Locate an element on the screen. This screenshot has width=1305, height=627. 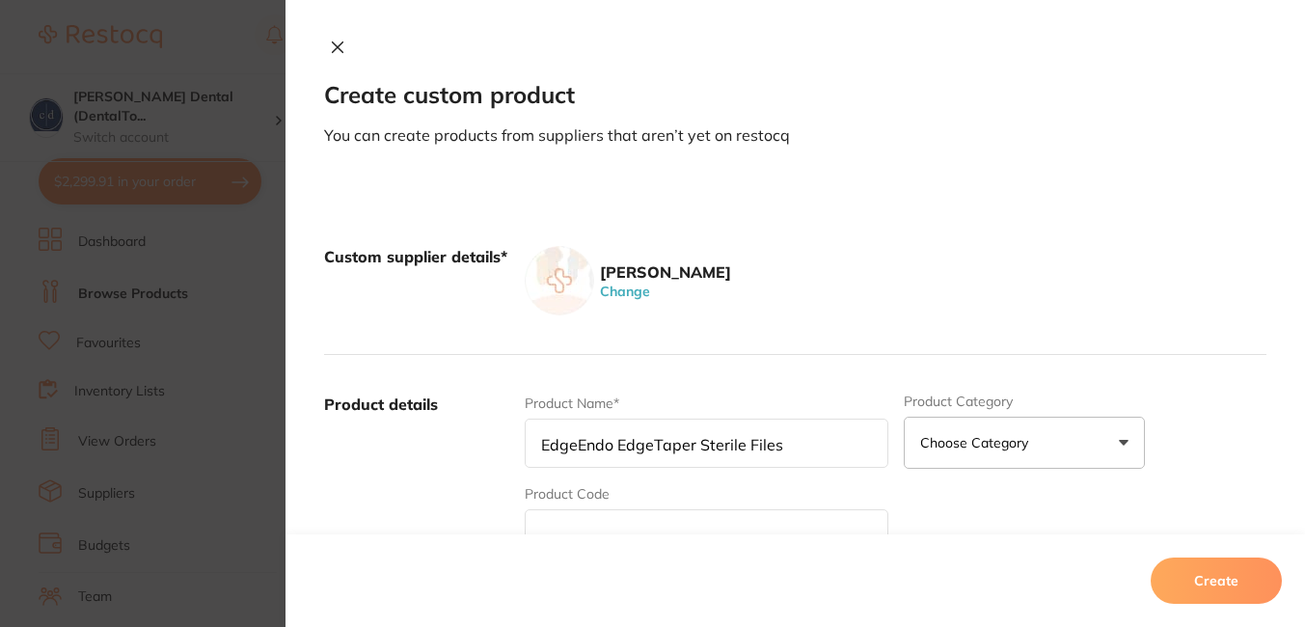
img: supplier image is located at coordinates (560, 281).